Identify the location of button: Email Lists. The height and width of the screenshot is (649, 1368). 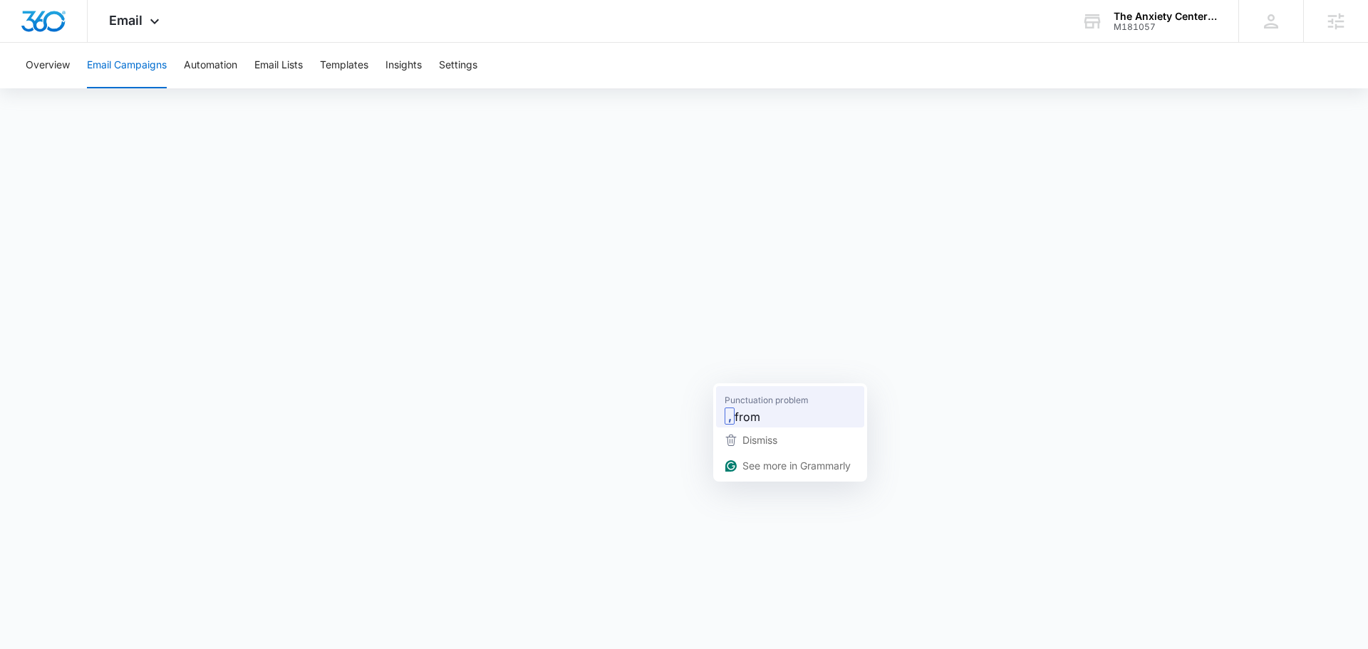
(279, 66).